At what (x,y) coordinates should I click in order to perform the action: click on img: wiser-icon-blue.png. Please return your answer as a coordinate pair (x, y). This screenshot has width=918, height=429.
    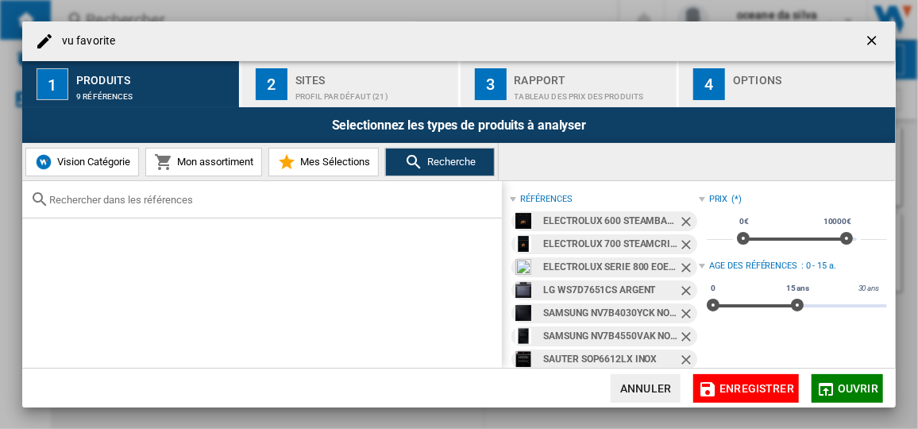
    Looking at the image, I should click on (44, 162).